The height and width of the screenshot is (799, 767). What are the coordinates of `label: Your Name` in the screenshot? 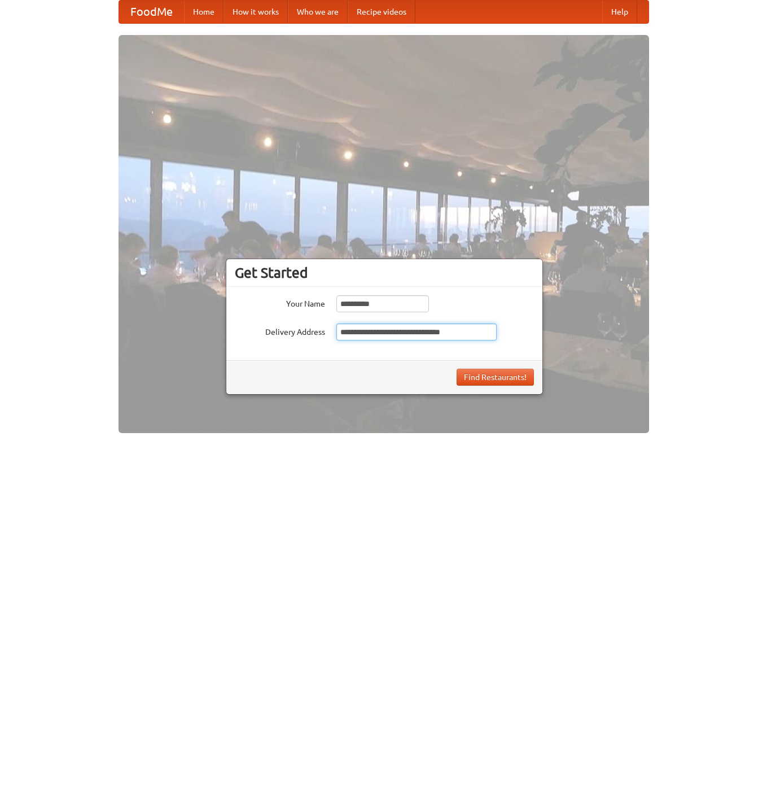 It's located at (280, 302).